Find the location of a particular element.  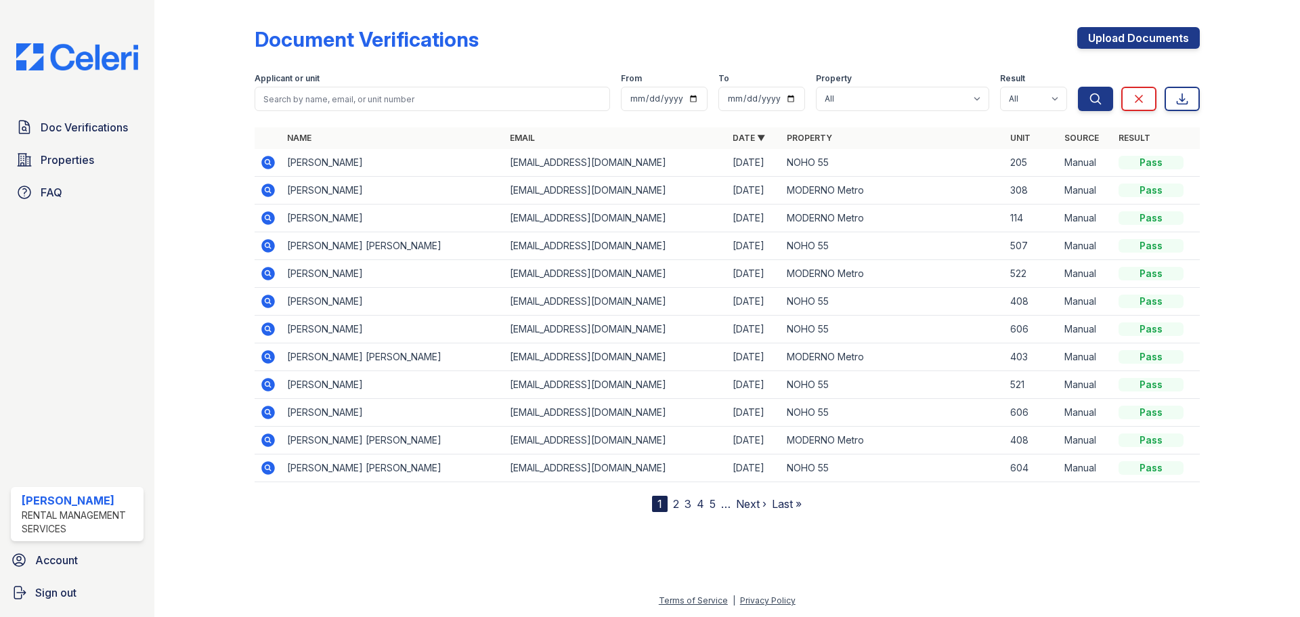

label: Property is located at coordinates (833, 79).